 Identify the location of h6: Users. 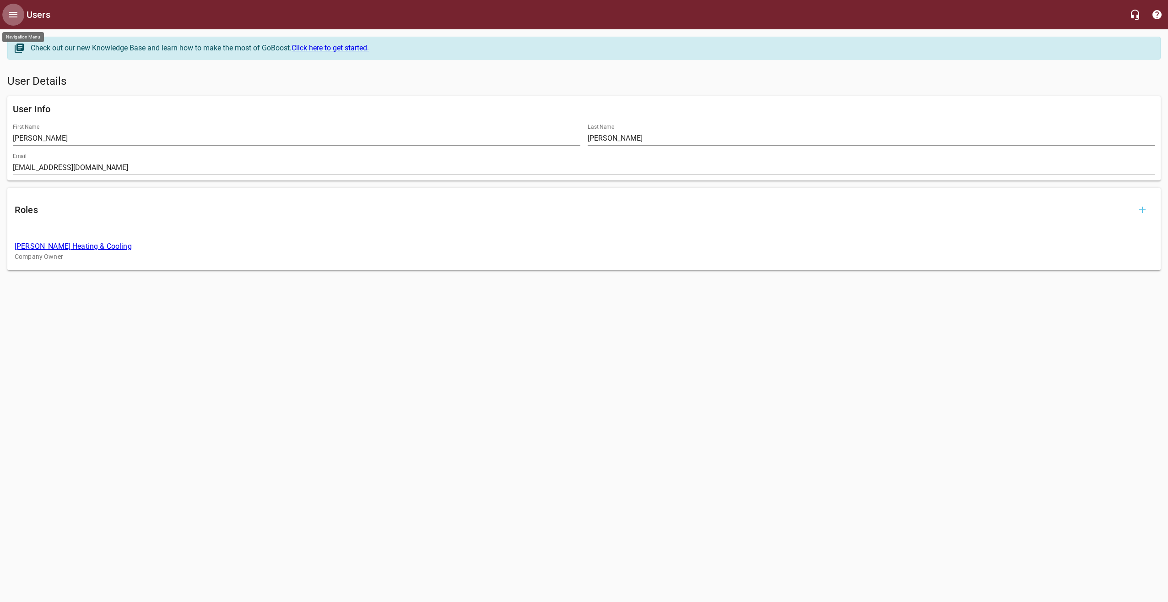
(38, 15).